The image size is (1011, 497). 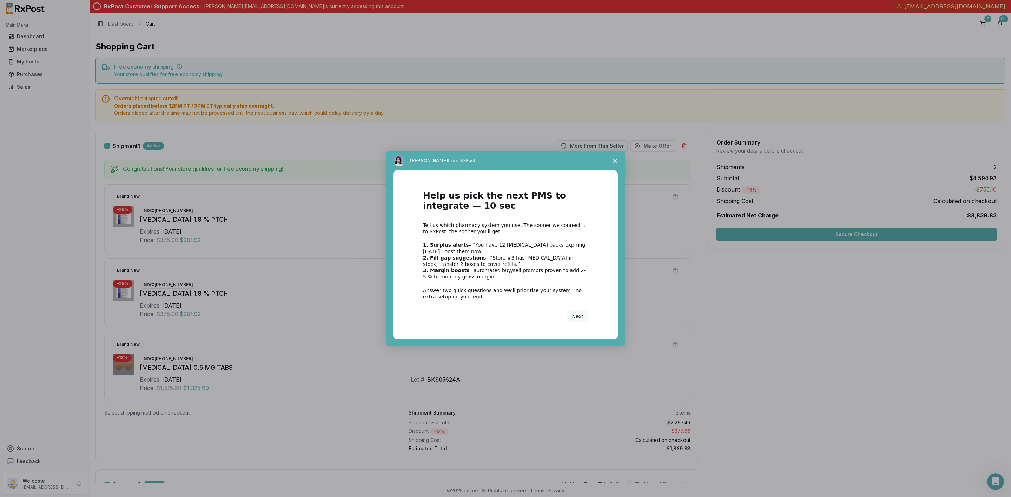 What do you see at coordinates (505, 203) in the screenshot?
I see `h1: Help us pick the next PMS to integrate — 10 sec` at bounding box center [505, 203].